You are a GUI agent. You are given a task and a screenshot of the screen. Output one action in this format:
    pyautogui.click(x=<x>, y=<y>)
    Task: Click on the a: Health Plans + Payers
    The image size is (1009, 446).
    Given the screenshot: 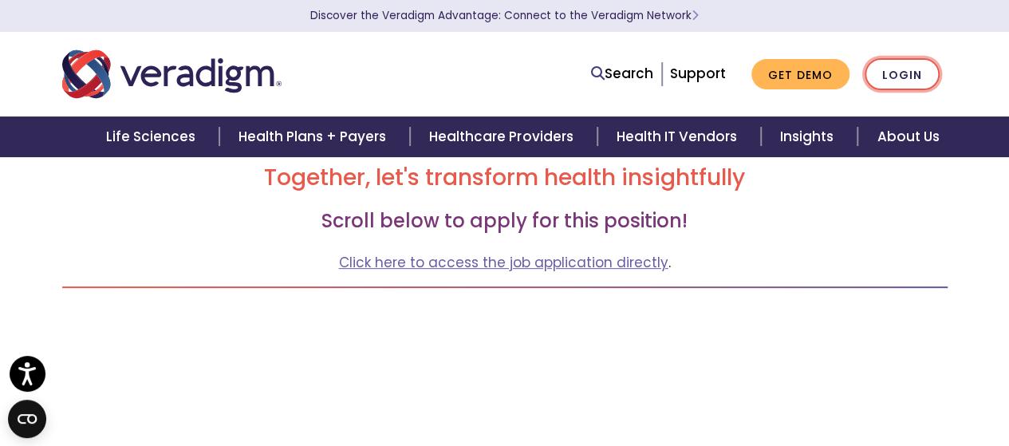 What is the action you would take?
    pyautogui.click(x=314, y=136)
    